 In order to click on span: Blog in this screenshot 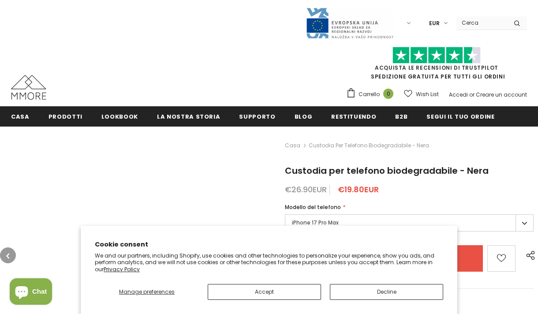, I will do `click(304, 116)`.